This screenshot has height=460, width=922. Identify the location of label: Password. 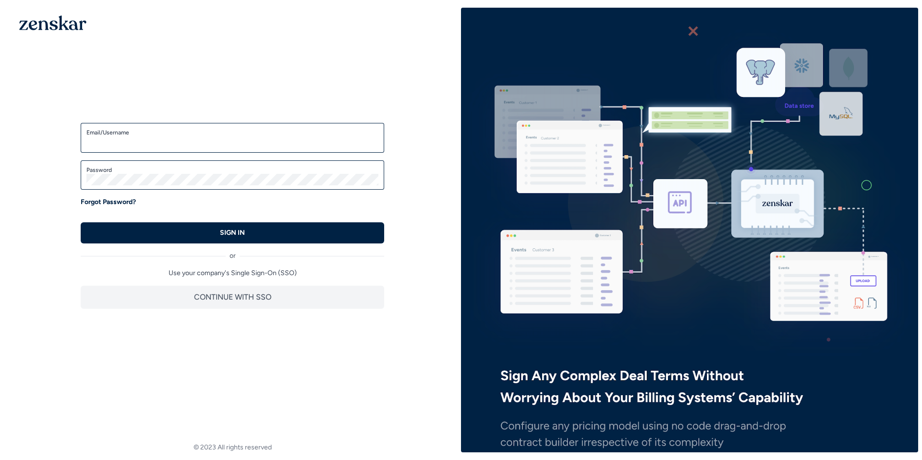
(232, 170).